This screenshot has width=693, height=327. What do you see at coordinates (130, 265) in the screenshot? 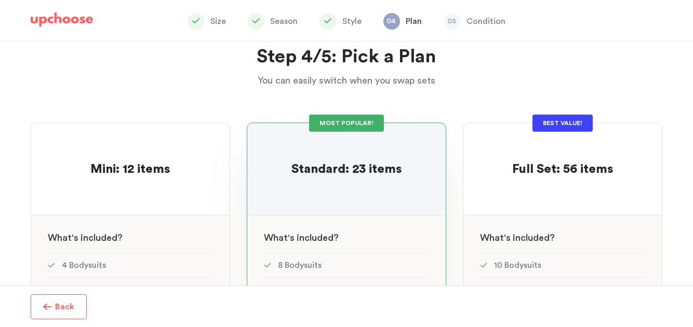
I see `li: 4 Bodysuits` at bounding box center [130, 265].